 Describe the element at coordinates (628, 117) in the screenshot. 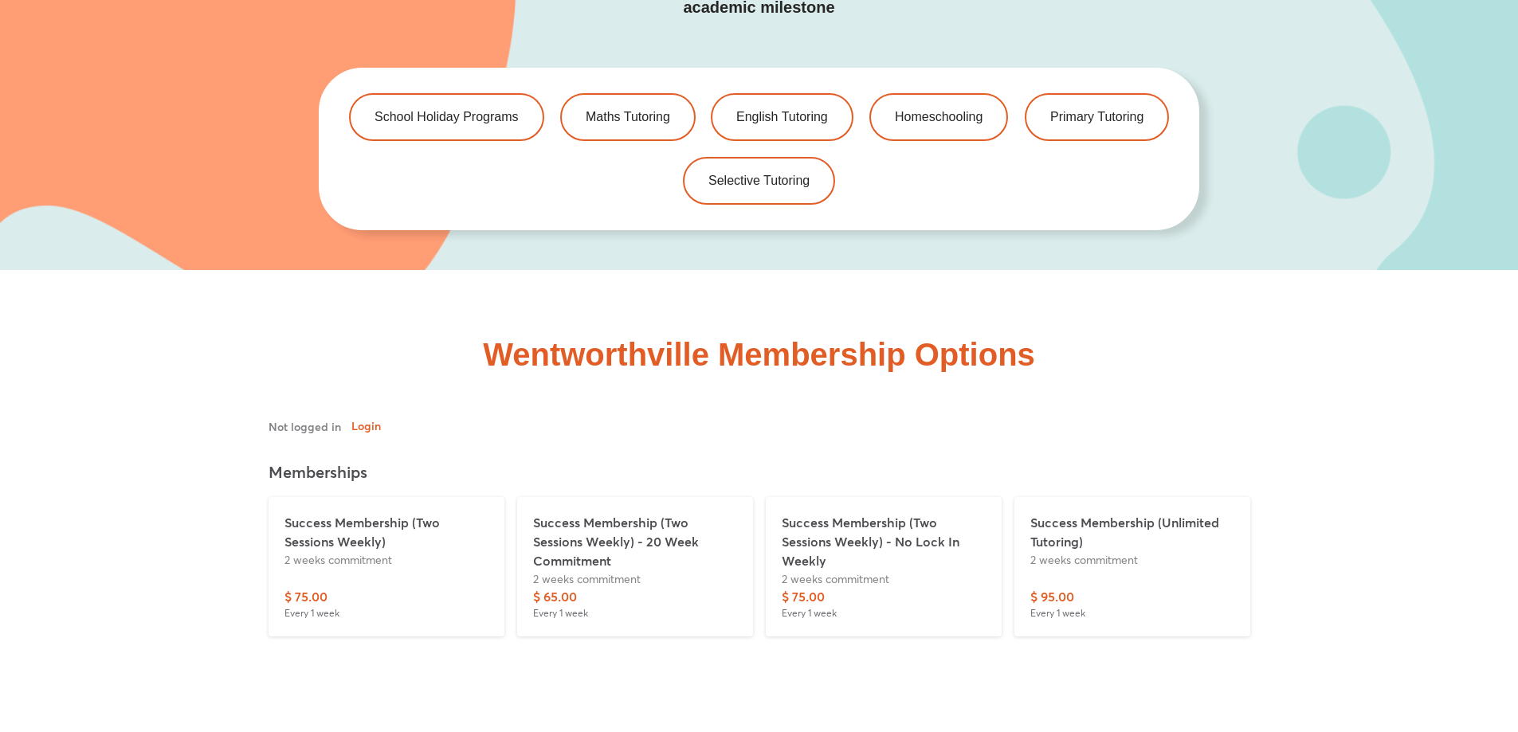

I see `a: Maths Tutoring` at that location.